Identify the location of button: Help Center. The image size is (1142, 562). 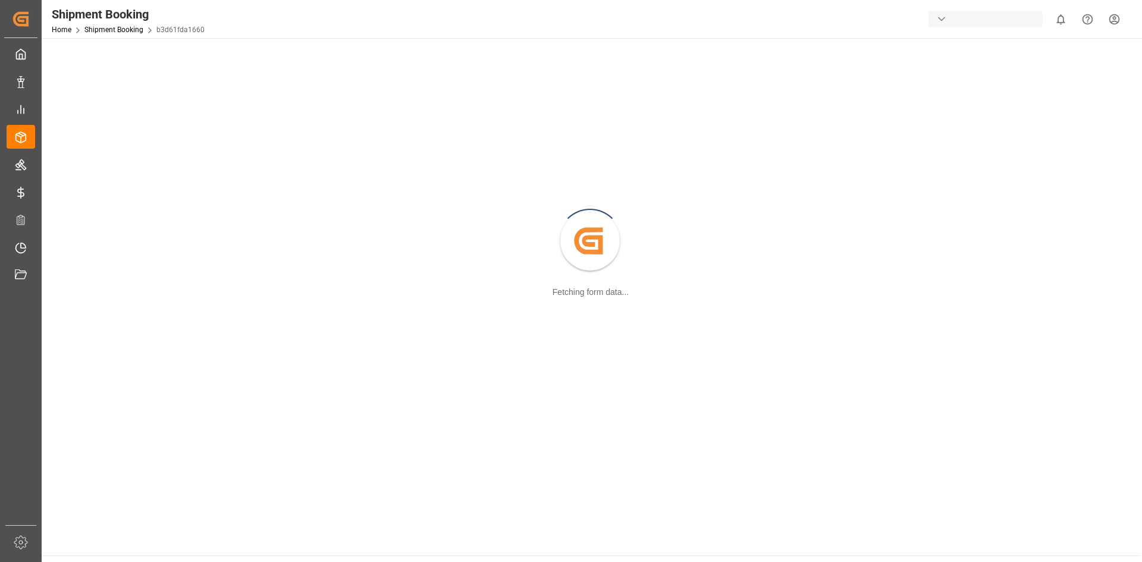
(1088, 19).